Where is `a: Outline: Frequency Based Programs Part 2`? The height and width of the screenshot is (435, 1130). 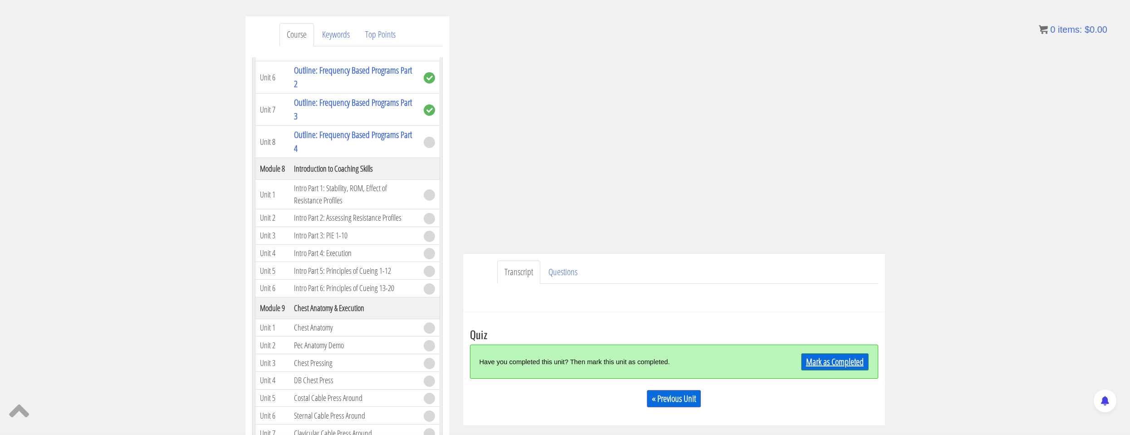
a: Outline: Frequency Based Programs Part 2 is located at coordinates (353, 77).